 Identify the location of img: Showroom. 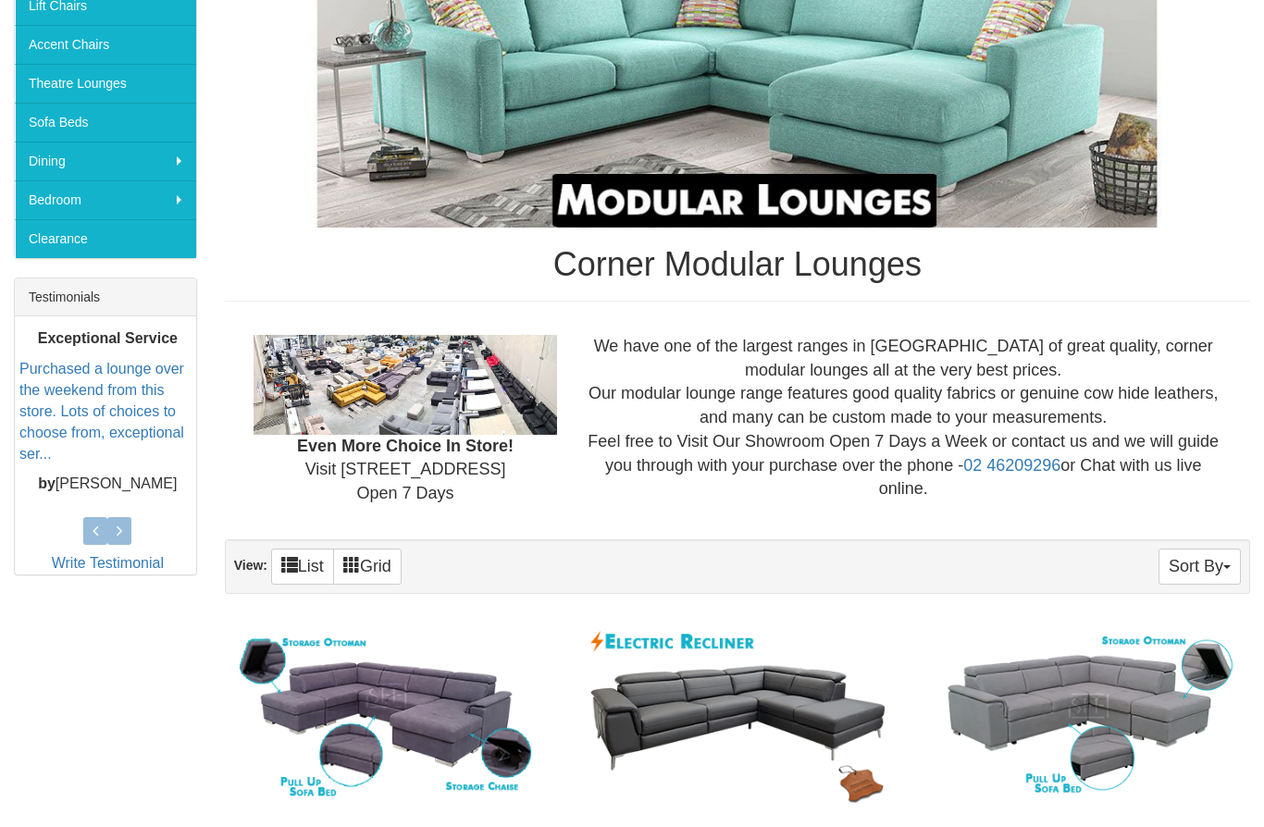
(405, 386).